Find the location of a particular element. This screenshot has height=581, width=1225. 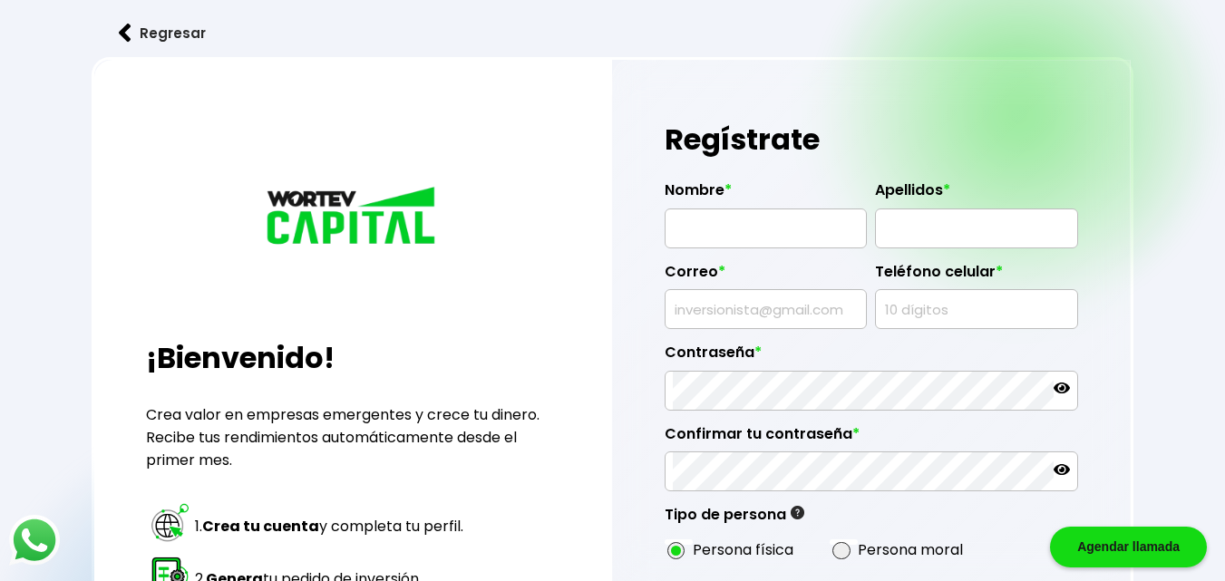

img: logos_whatsapp-icon.242b2217.svg is located at coordinates (34, 540).